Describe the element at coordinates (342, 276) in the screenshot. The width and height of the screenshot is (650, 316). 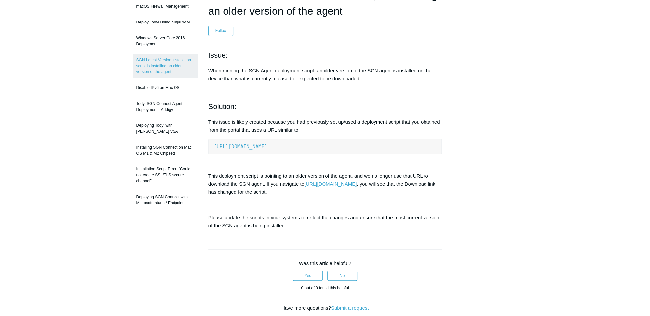
I see `button: This article was not helpful` at that location.